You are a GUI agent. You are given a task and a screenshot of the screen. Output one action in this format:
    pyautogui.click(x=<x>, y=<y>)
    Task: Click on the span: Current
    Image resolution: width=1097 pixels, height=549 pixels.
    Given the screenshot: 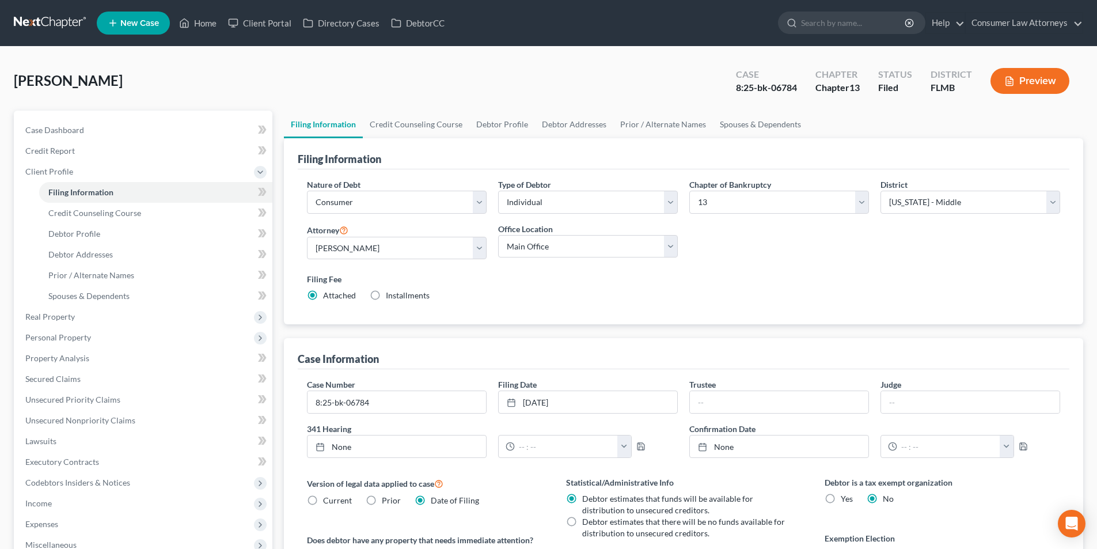 What is the action you would take?
    pyautogui.click(x=338, y=500)
    